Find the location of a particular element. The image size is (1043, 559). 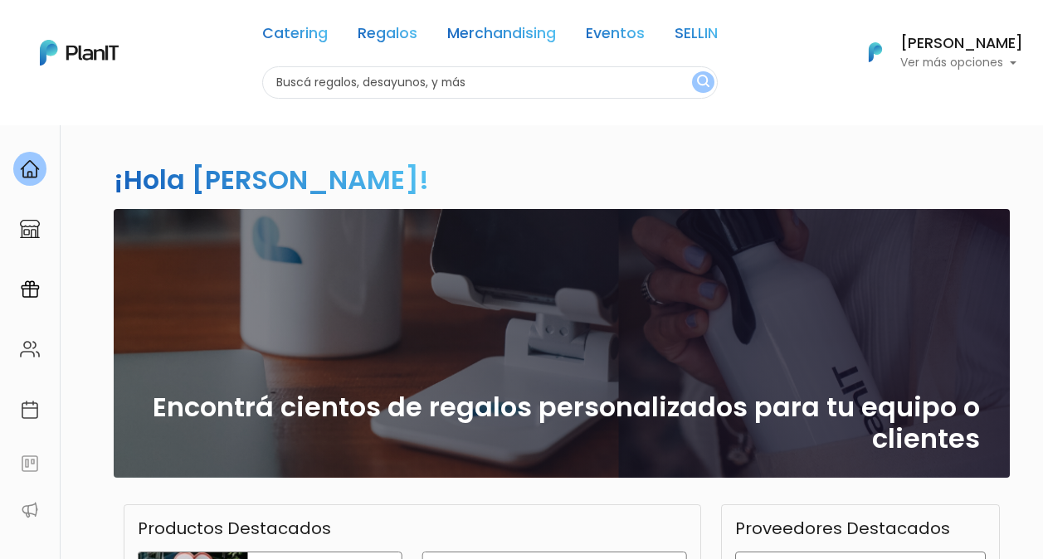

img: calendar-87d922413cdce8b2cf7b7f5f62616a5cf9e4887200fb71536465627b3292af00.svg is located at coordinates (30, 410).